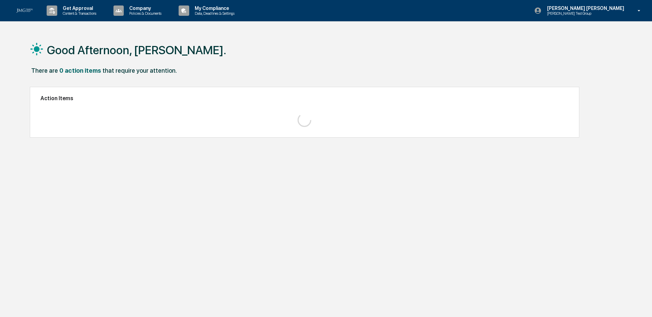 The width and height of the screenshot is (652, 317). Describe the element at coordinates (80, 70) in the screenshot. I see `div: 0 action items` at that location.